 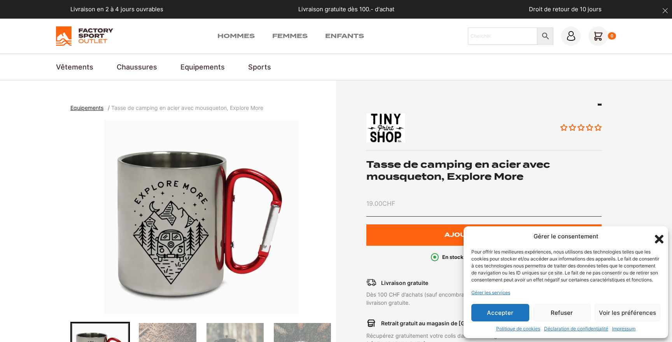 I want to click on a: Vêtements, so click(x=75, y=67).